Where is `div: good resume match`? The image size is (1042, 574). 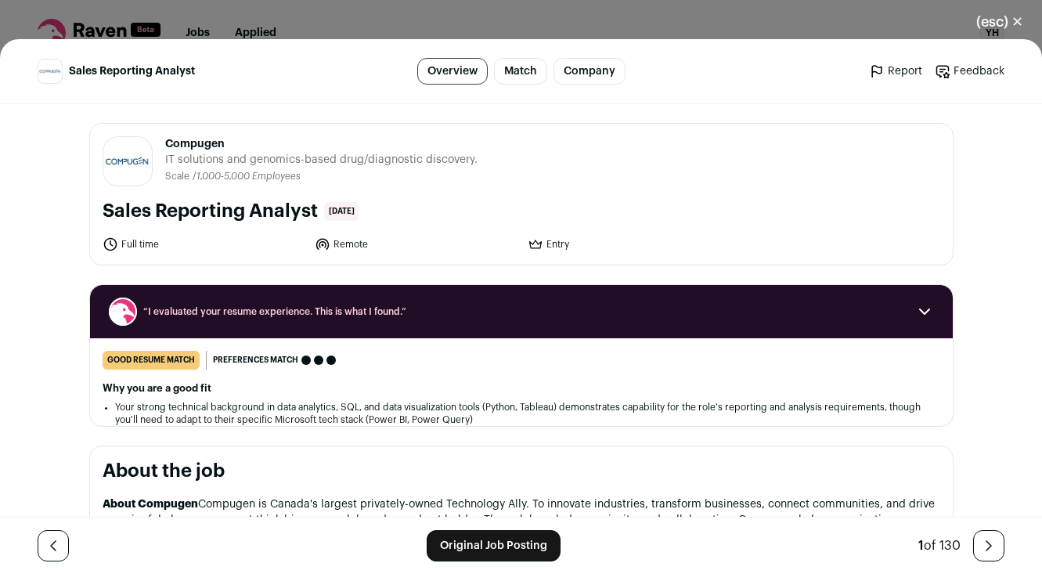 div: good resume match is located at coordinates (151, 360).